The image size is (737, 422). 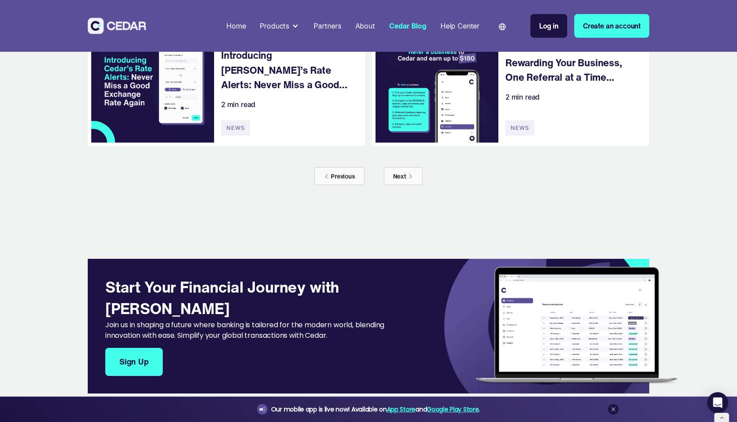 What do you see at coordinates (365, 26) in the screenshot?
I see `a: About` at bounding box center [365, 26].